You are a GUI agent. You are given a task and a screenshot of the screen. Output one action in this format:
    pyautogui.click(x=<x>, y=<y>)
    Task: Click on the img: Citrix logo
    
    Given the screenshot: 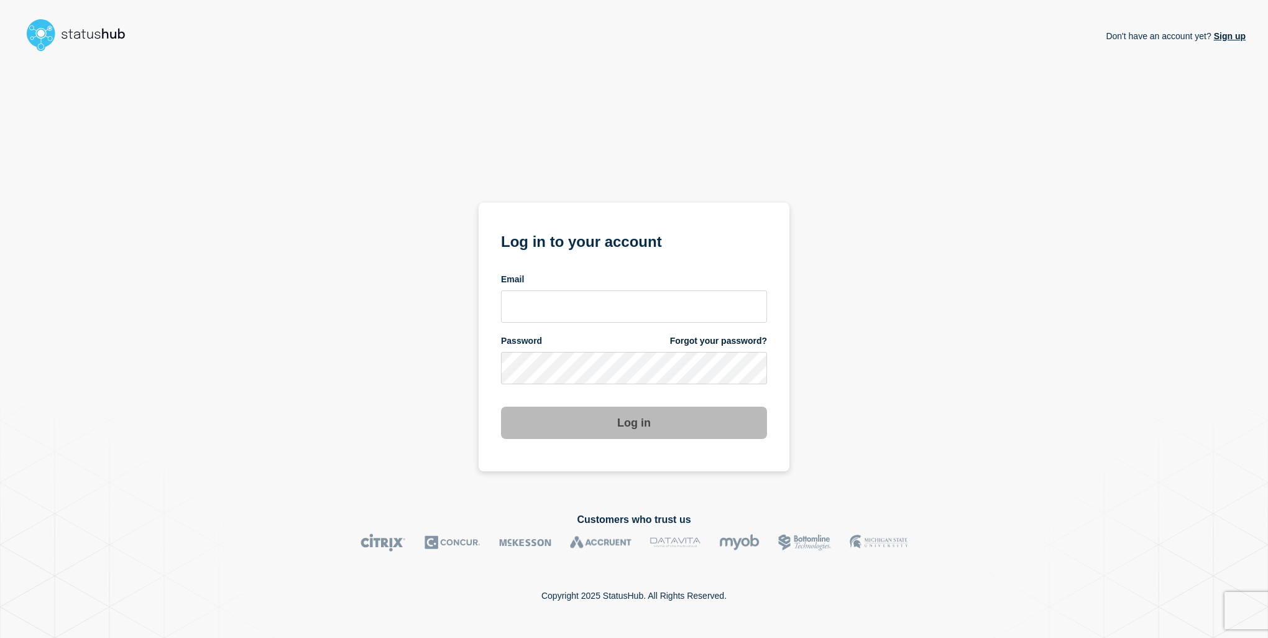 What is the action you would take?
    pyautogui.click(x=383, y=542)
    